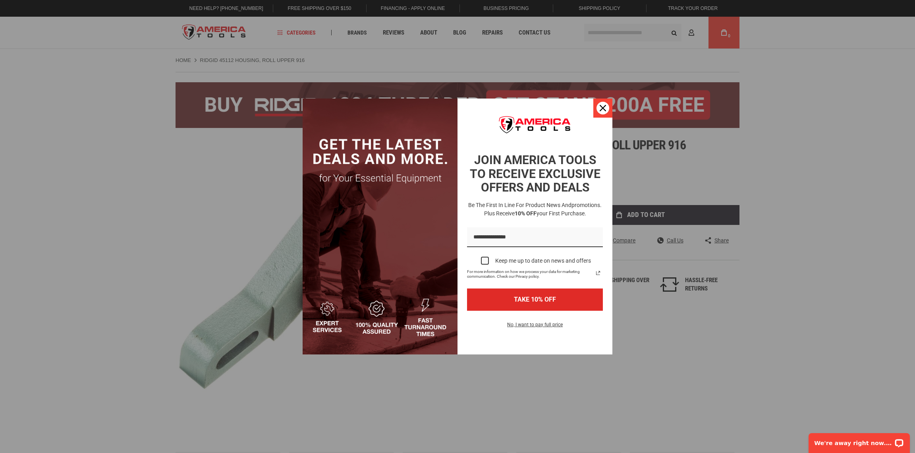  Describe the element at coordinates (543, 209) in the screenshot. I see `span: promotions. Plus receive your first purchase.` at that location.